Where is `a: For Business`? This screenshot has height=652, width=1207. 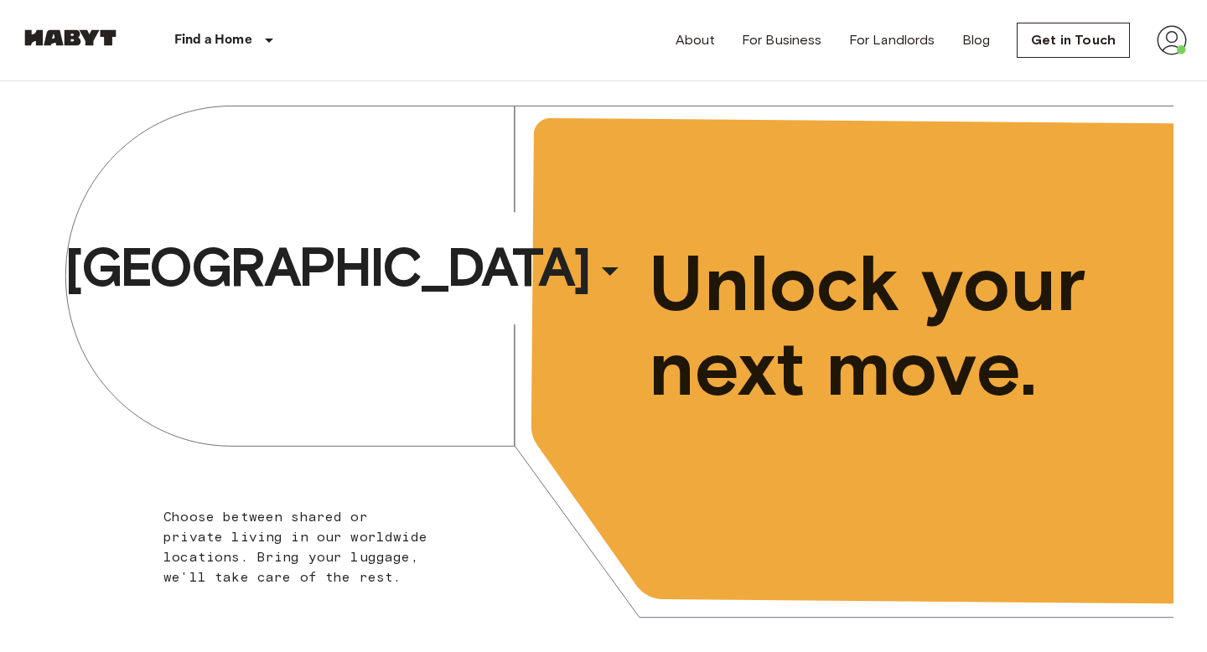
a: For Business is located at coordinates (782, 40).